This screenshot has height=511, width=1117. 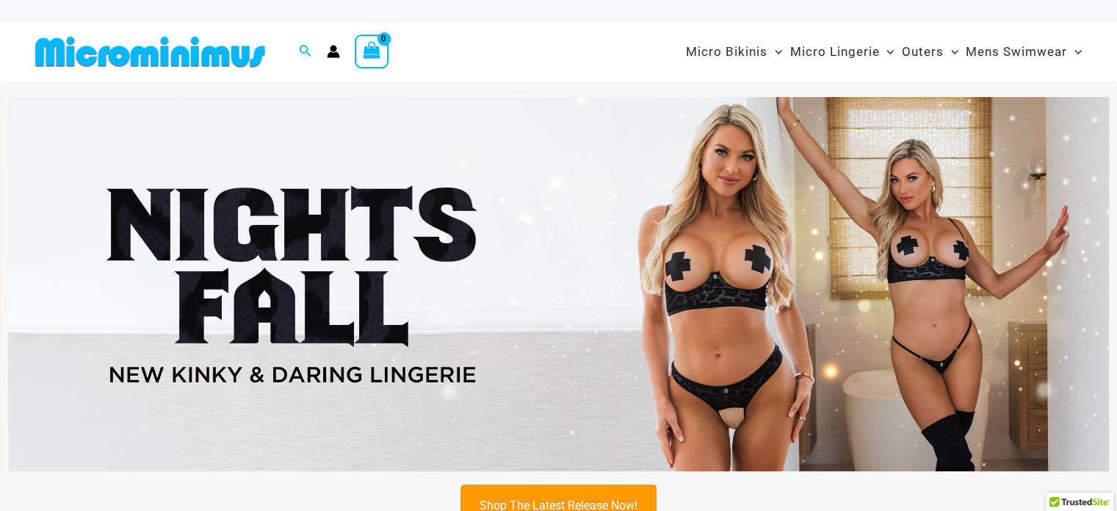 What do you see at coordinates (372, 51) in the screenshot?
I see `a: View Shopping Cart, empty` at bounding box center [372, 51].